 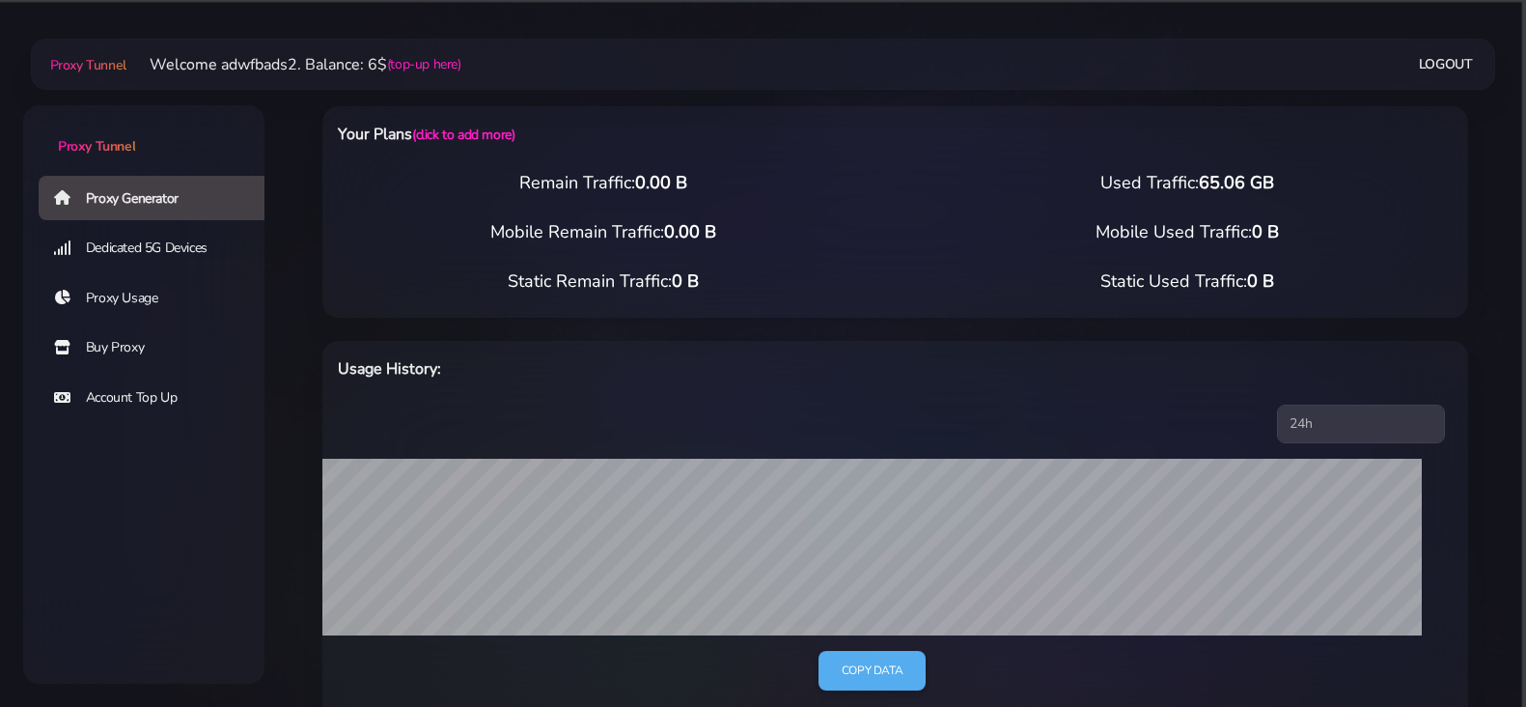 What do you see at coordinates (658, 134) in the screenshot?
I see `h6: Your Plans` at bounding box center [658, 134].